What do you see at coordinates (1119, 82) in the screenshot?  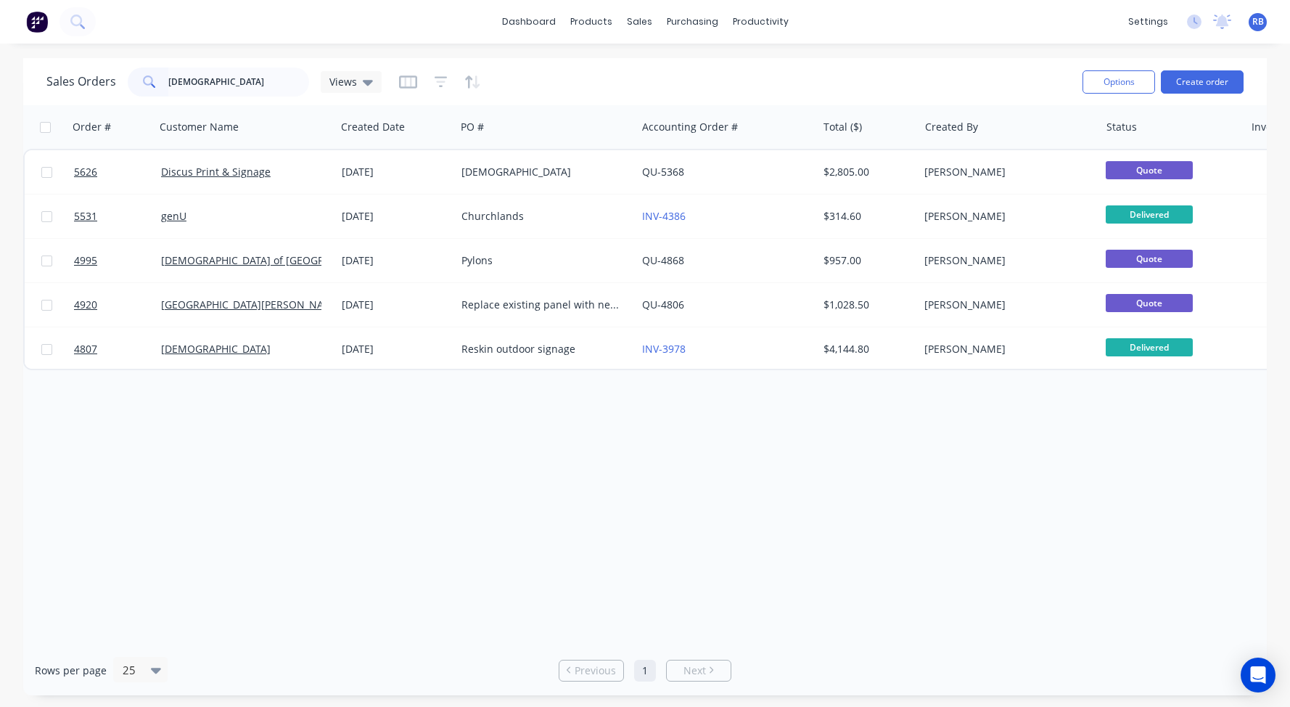 I see `button: Options` at bounding box center [1119, 82].